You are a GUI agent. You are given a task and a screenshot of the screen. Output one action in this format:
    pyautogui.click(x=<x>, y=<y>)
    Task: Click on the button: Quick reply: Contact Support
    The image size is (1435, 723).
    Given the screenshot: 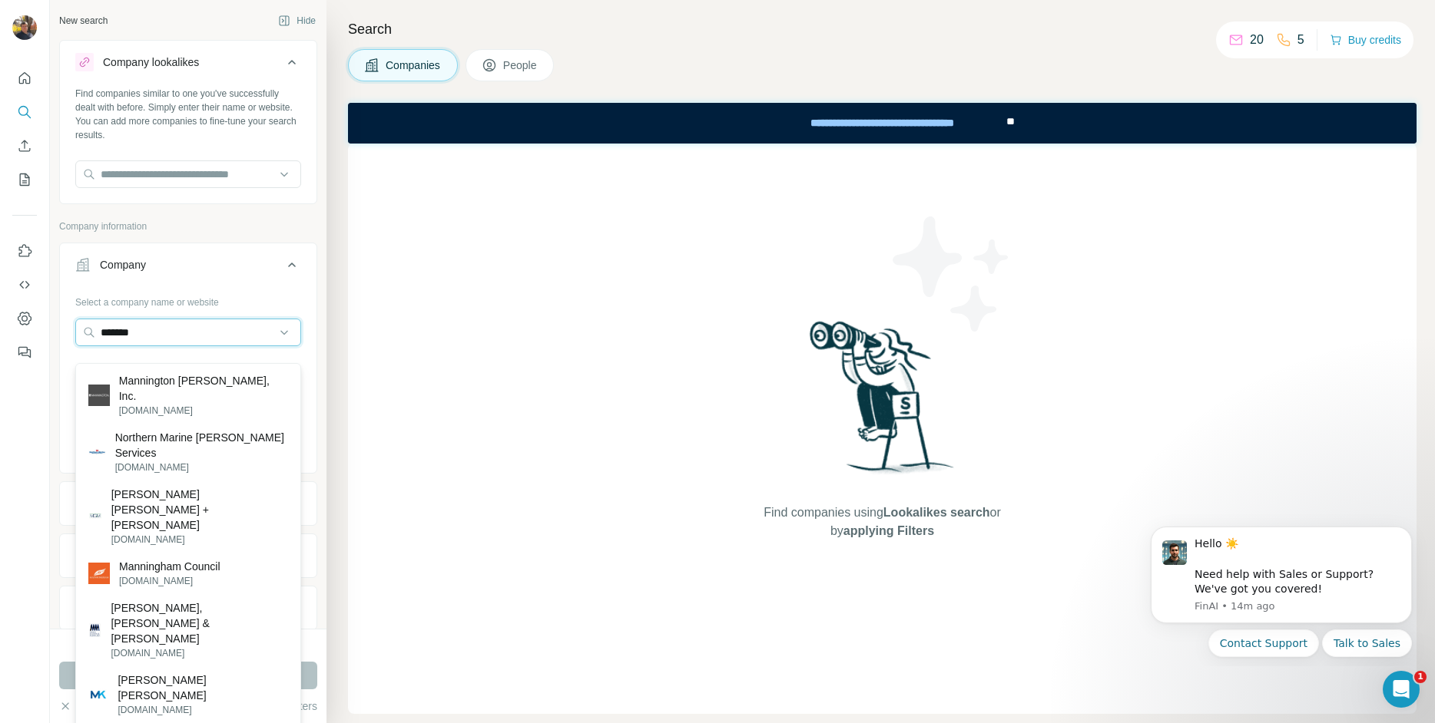 What is the action you would take?
    pyautogui.click(x=136, y=144)
    